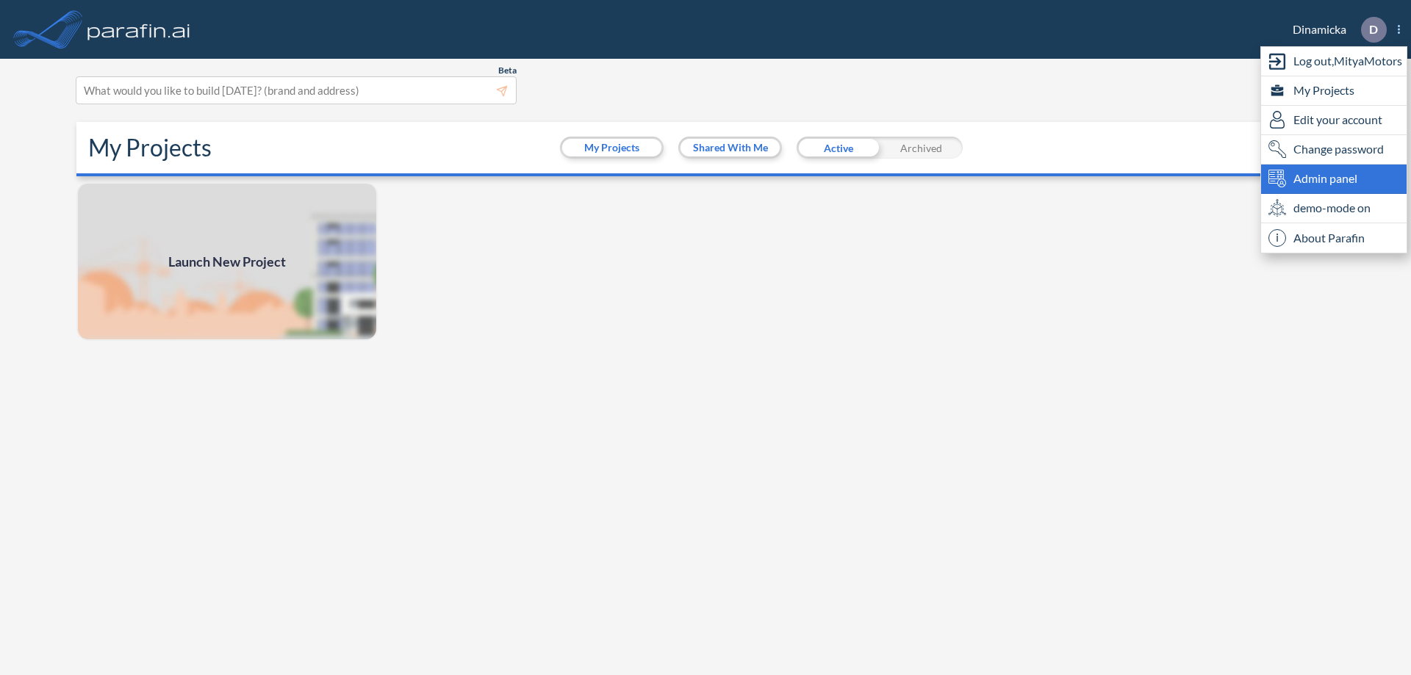  Describe the element at coordinates (1337, 120) in the screenshot. I see `span: Edit your account` at that location.